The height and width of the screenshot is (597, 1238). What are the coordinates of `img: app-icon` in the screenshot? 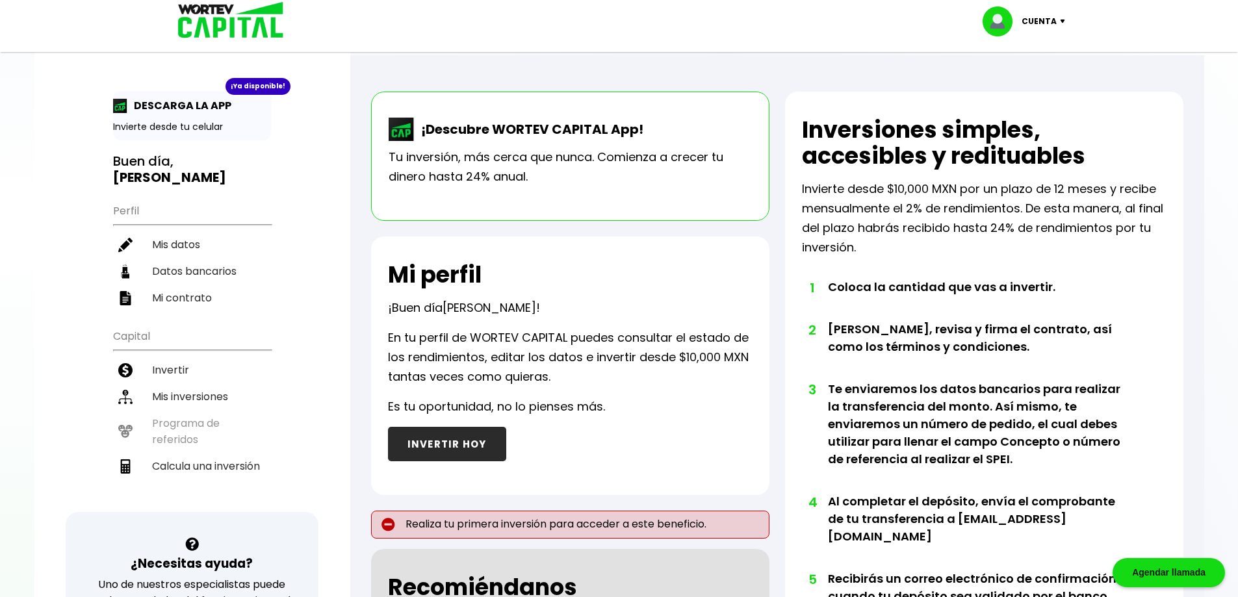 It's located at (120, 106).